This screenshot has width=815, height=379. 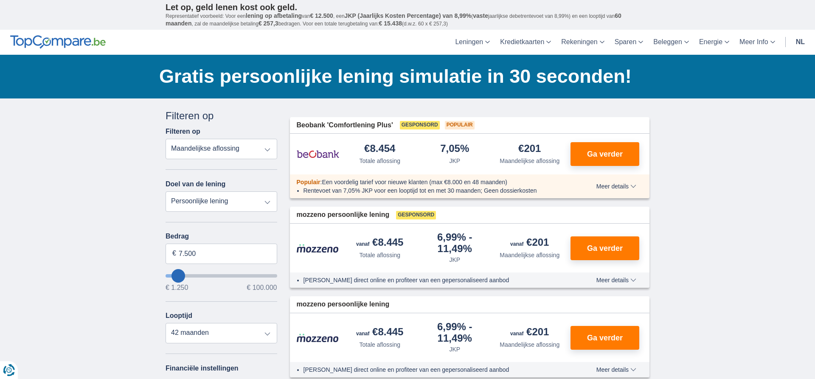 I want to click on input: wantToBorrow, so click(x=221, y=276).